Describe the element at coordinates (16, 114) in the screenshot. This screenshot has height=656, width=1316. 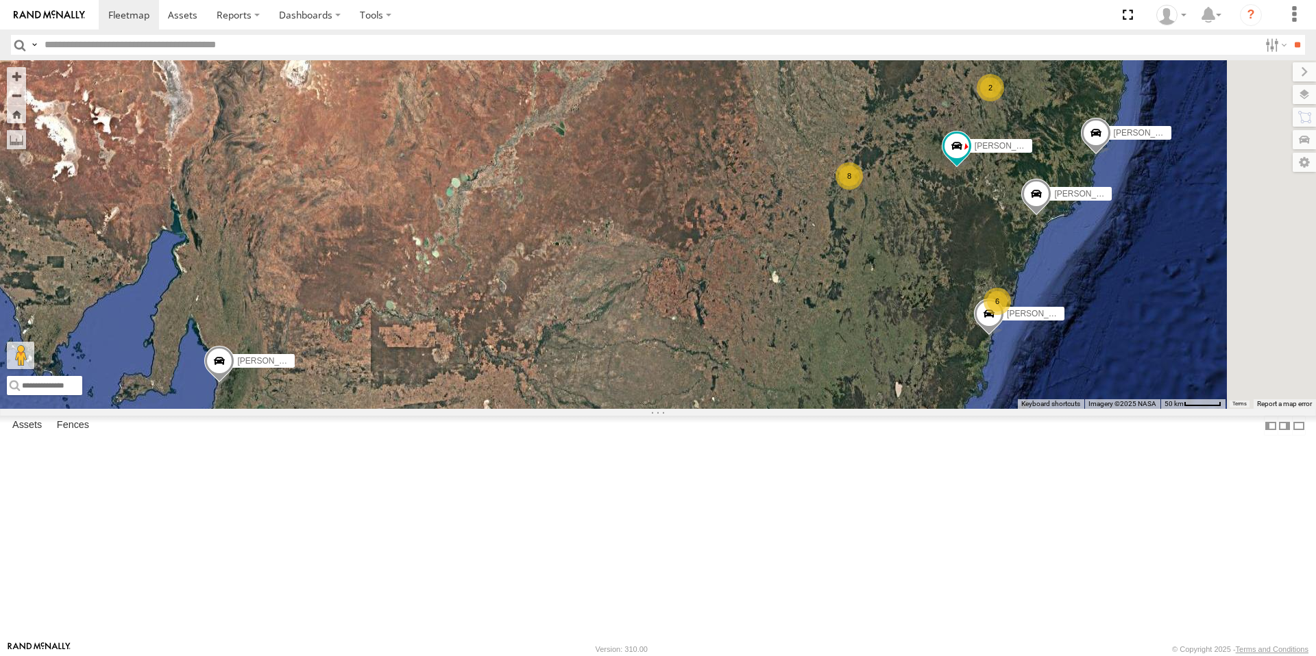
I see `button: Zoom Home` at that location.